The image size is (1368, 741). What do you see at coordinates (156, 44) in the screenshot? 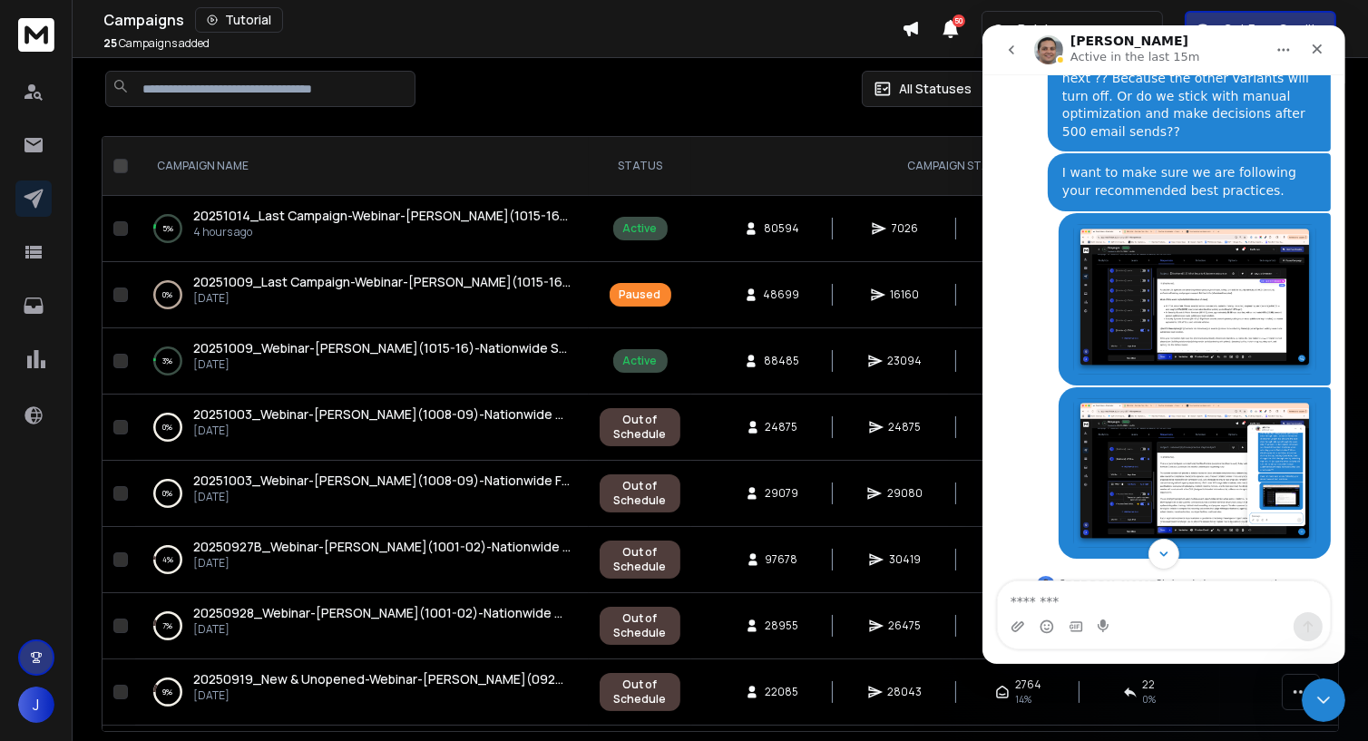
I see `p: Campaigns added` at bounding box center [156, 44].